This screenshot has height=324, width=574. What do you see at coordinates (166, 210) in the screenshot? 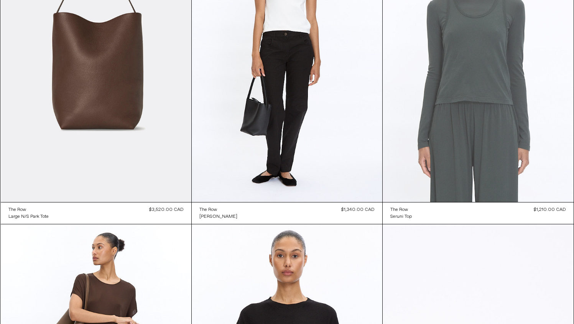
I see `div: $3,520.00 CAD` at bounding box center [166, 210].